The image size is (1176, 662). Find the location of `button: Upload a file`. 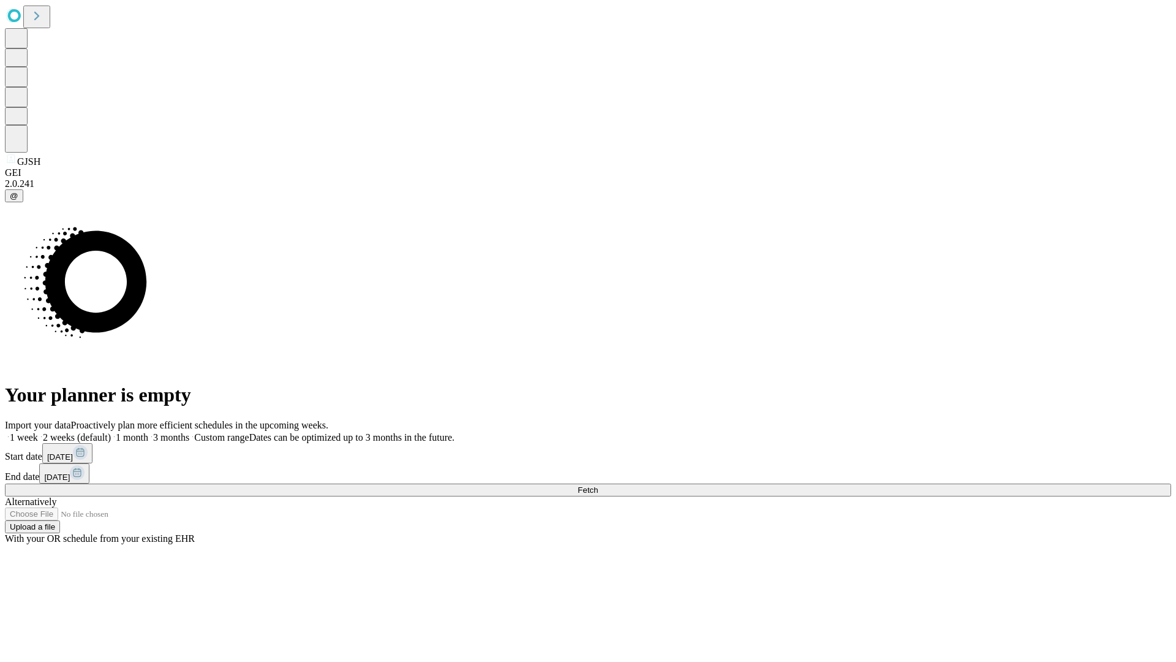

button: Upload a file is located at coordinates (32, 526).